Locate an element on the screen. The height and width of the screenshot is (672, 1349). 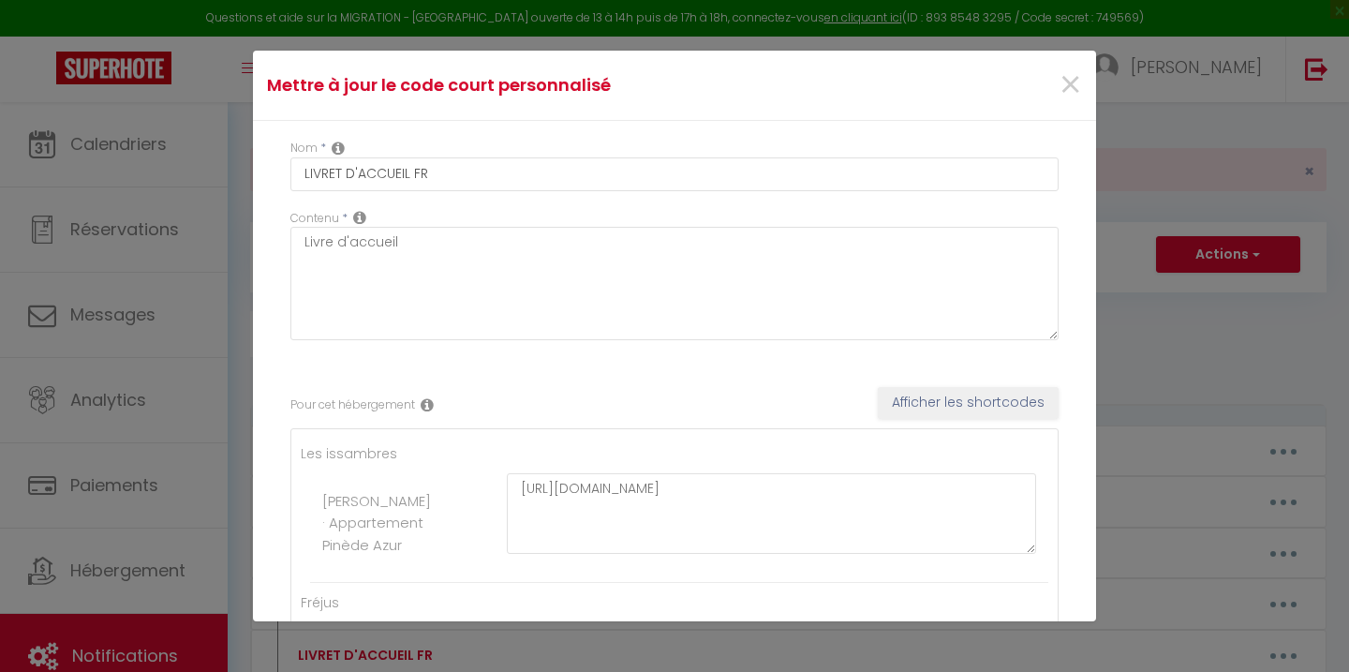
i: Replacable content is located at coordinates (360, 217).